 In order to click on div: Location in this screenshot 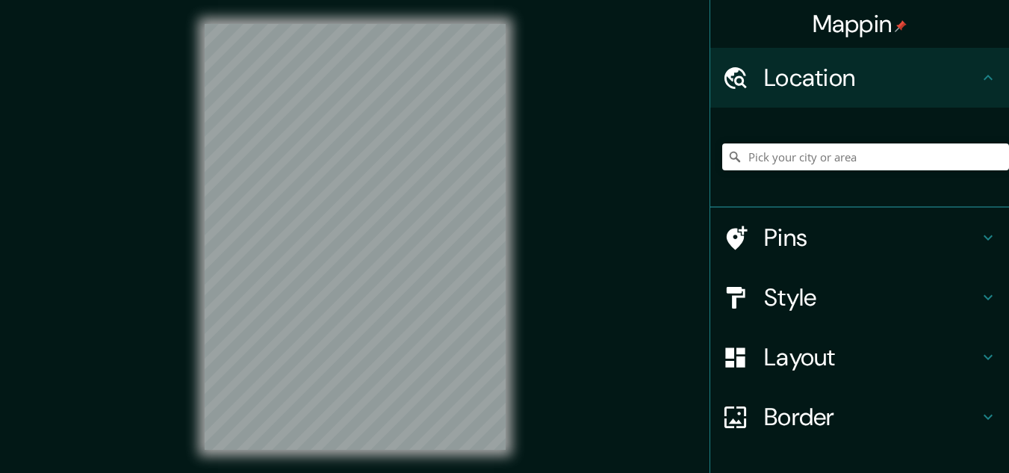, I will do `click(859, 78)`.